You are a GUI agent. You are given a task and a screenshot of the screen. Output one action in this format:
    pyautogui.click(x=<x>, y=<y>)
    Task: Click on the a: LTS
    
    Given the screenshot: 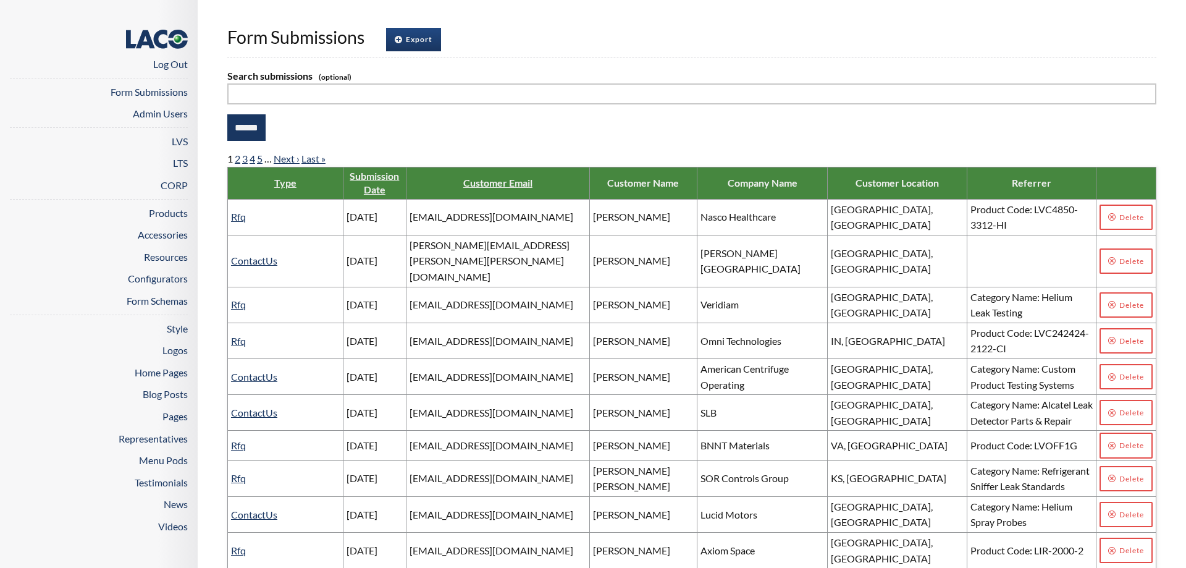 What is the action you would take?
    pyautogui.click(x=180, y=162)
    